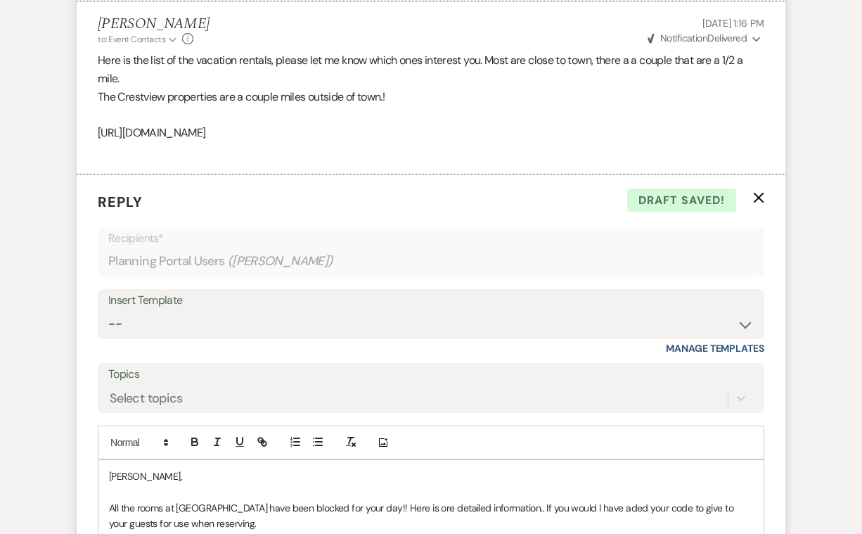 This screenshot has width=862, height=534. I want to click on label: Topics, so click(431, 374).